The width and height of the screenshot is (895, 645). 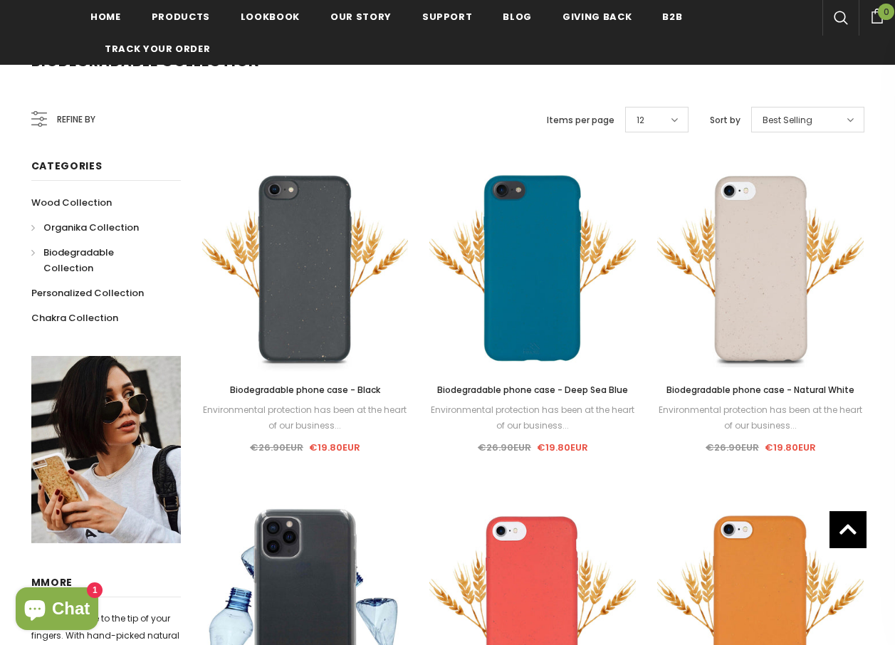 I want to click on a: Personalized Collection, so click(x=88, y=292).